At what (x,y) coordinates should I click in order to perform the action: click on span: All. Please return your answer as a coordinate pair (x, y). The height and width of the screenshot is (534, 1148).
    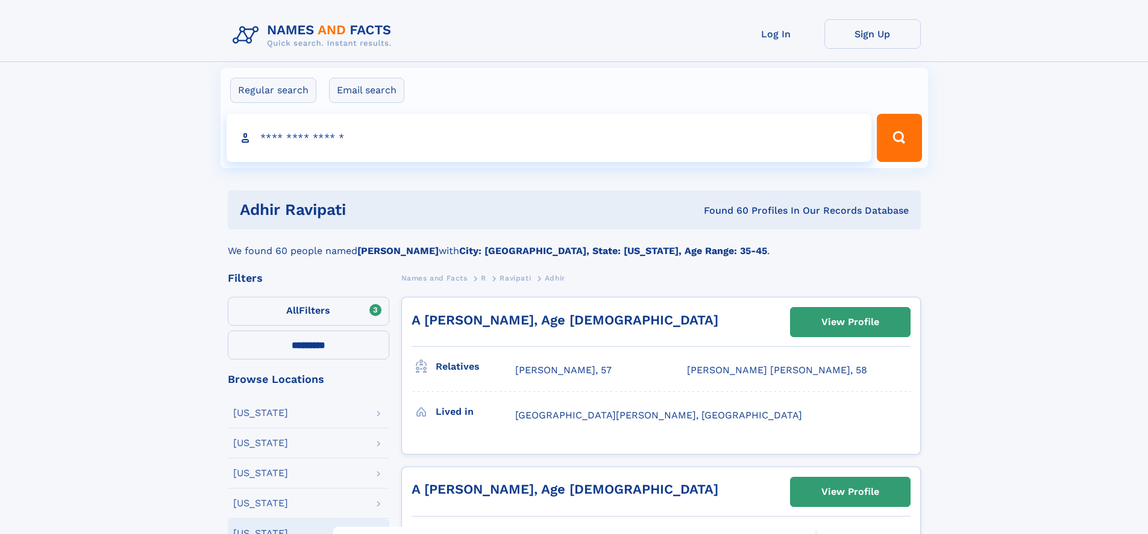
    Looking at the image, I should click on (292, 310).